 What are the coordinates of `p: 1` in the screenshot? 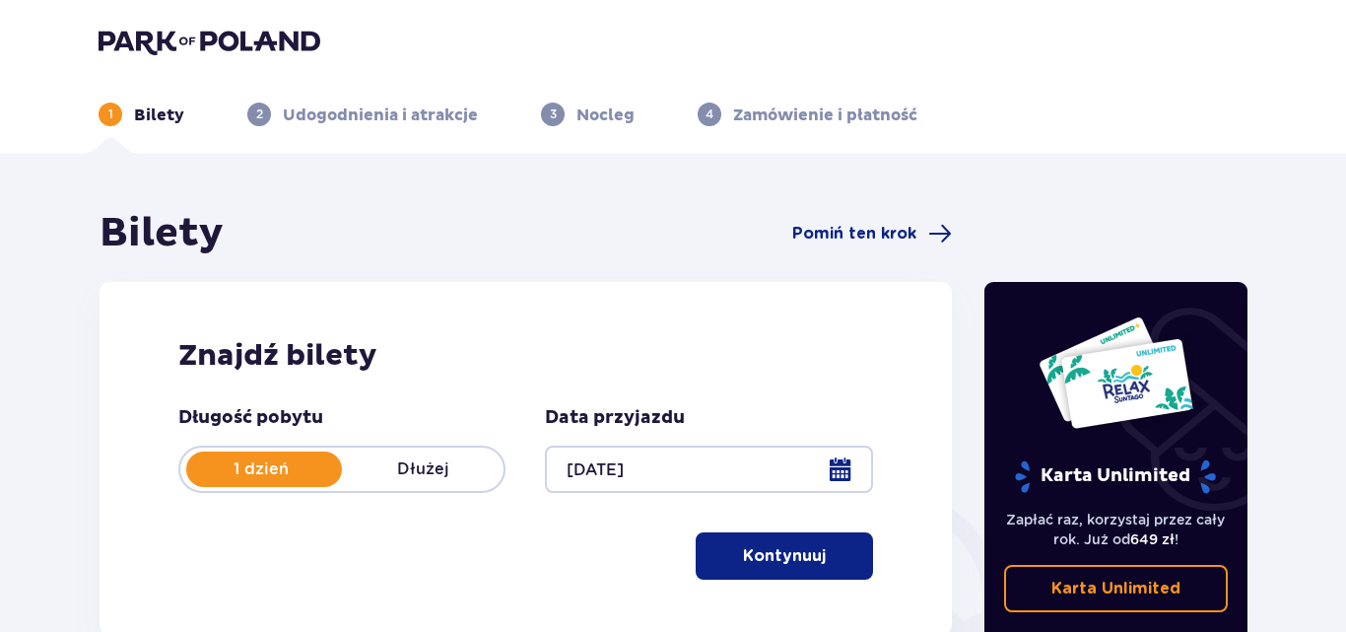 It's located at (110, 114).